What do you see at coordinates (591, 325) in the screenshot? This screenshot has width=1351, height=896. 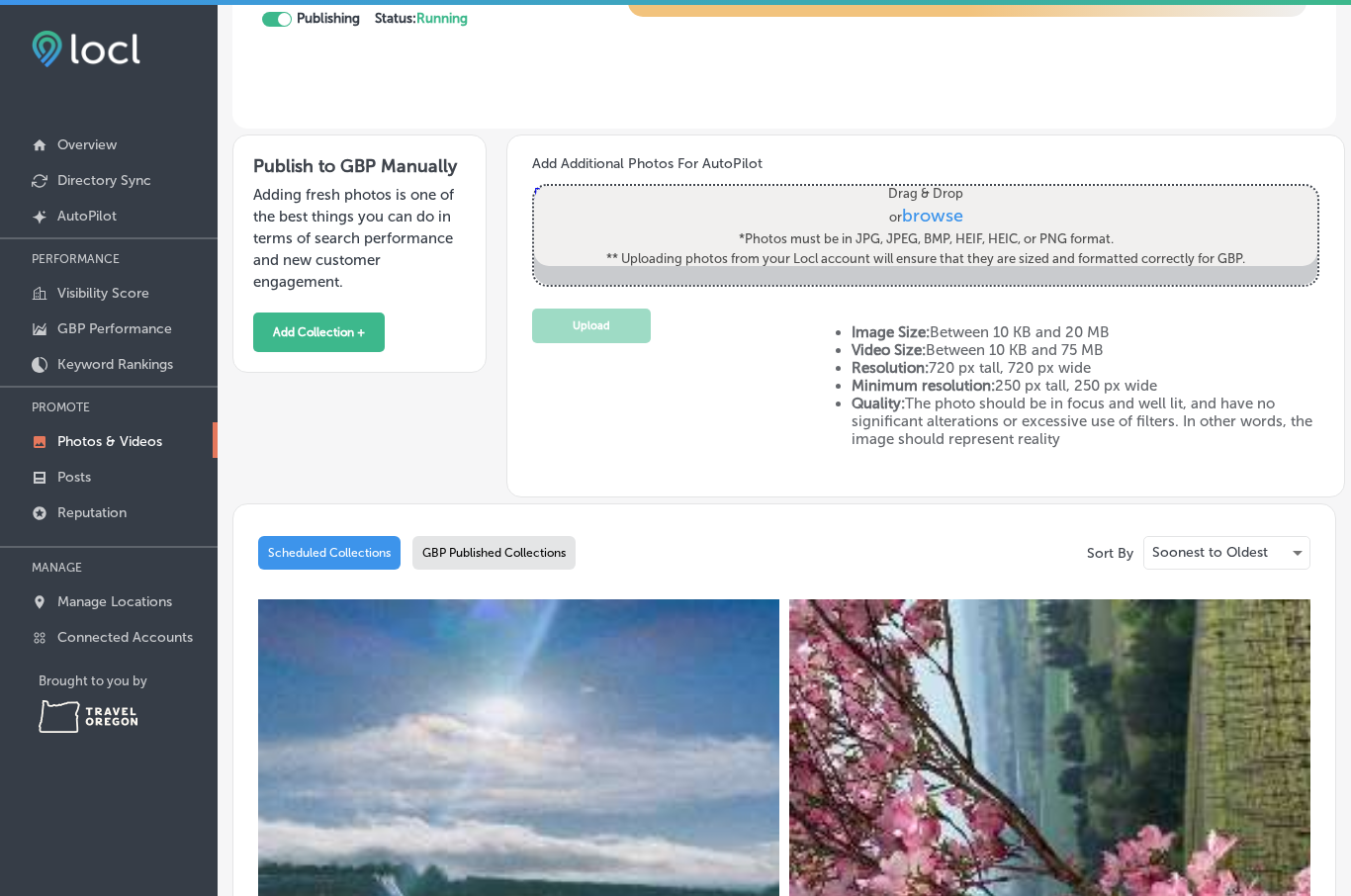 I see `button: Upload` at bounding box center [591, 325].